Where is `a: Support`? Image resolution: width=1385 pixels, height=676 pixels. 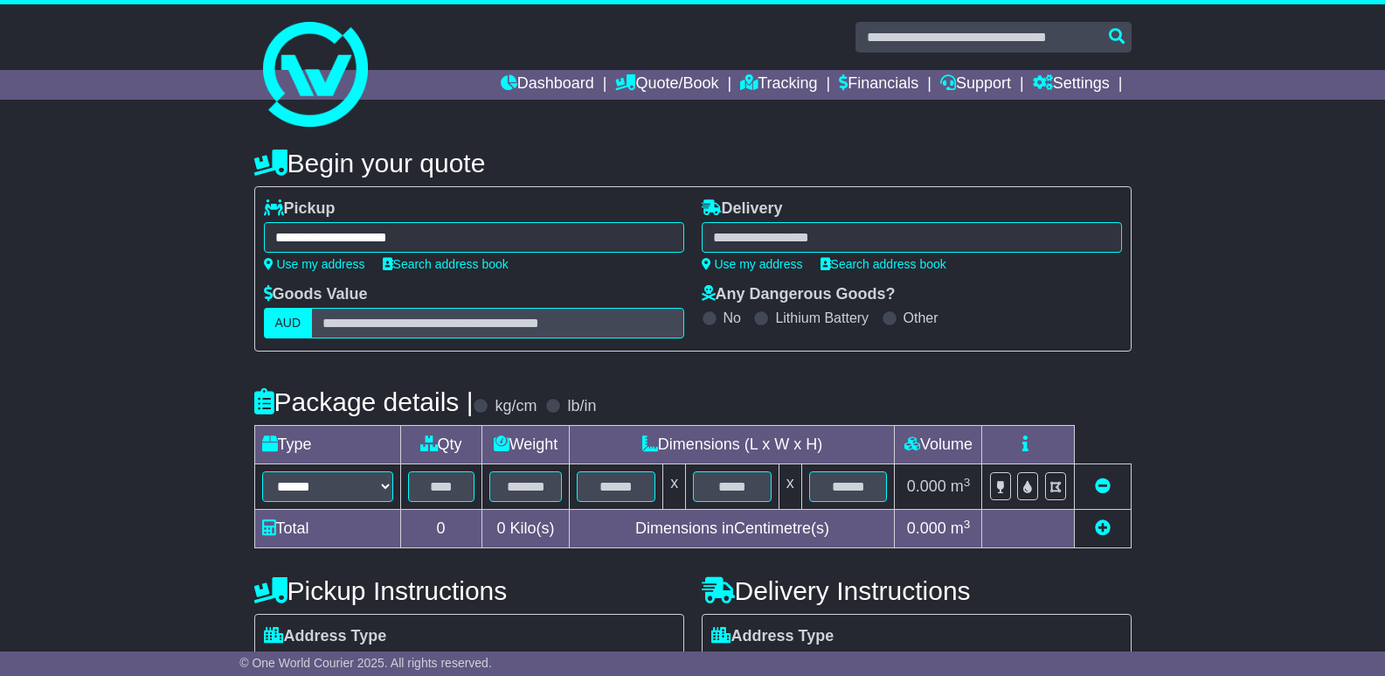 a: Support is located at coordinates (975, 85).